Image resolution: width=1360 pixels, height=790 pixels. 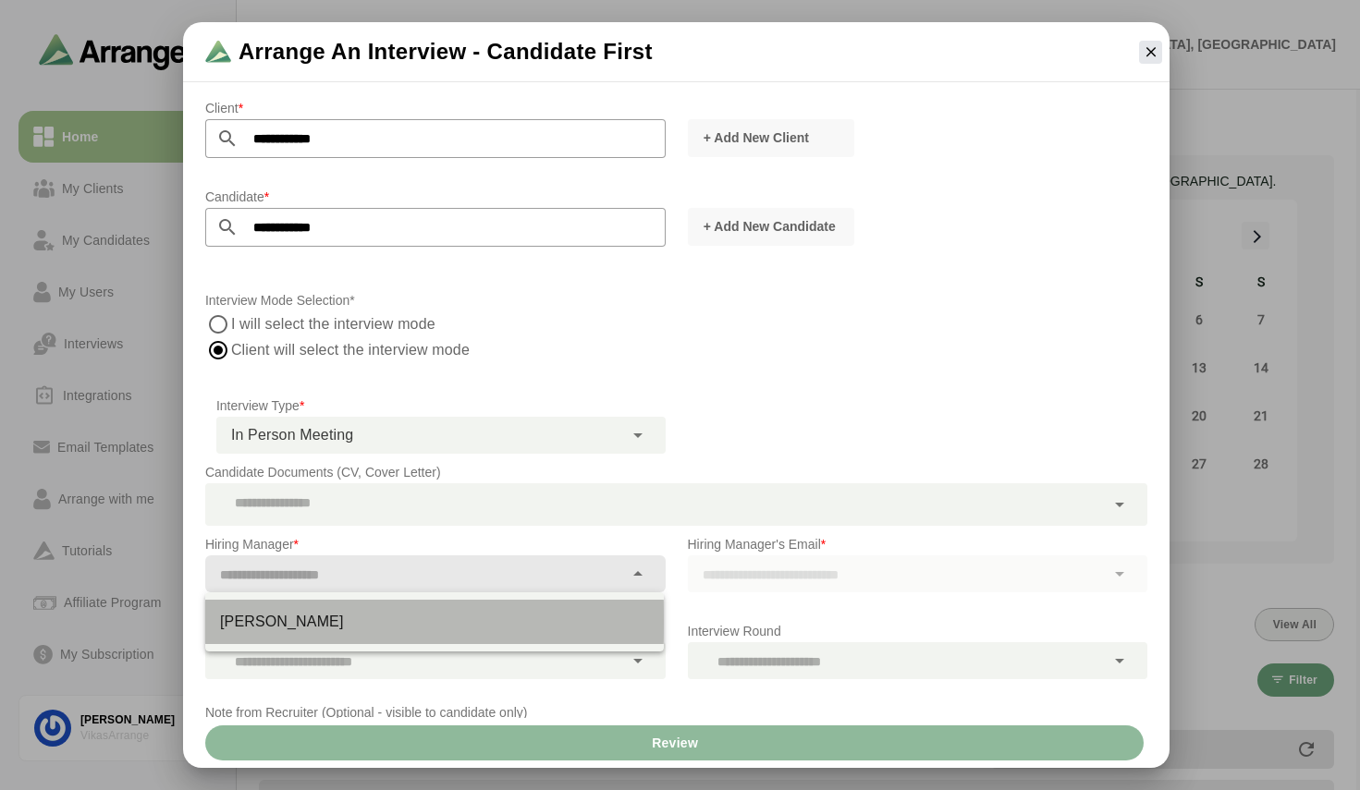 I want to click on p: Hiring Manager's Email, so click(x=918, y=545).